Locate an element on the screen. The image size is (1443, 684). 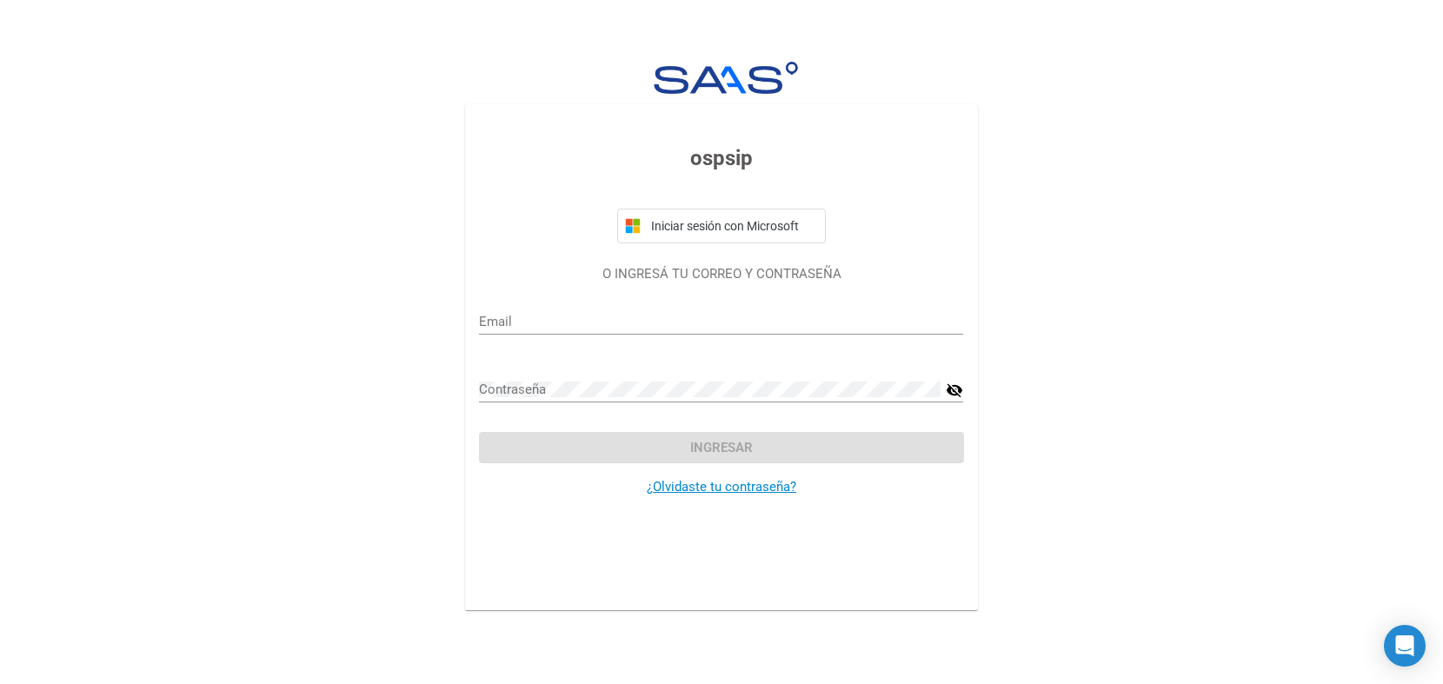
a: ¿Olvidaste tu contraseña? is located at coordinates (721, 487).